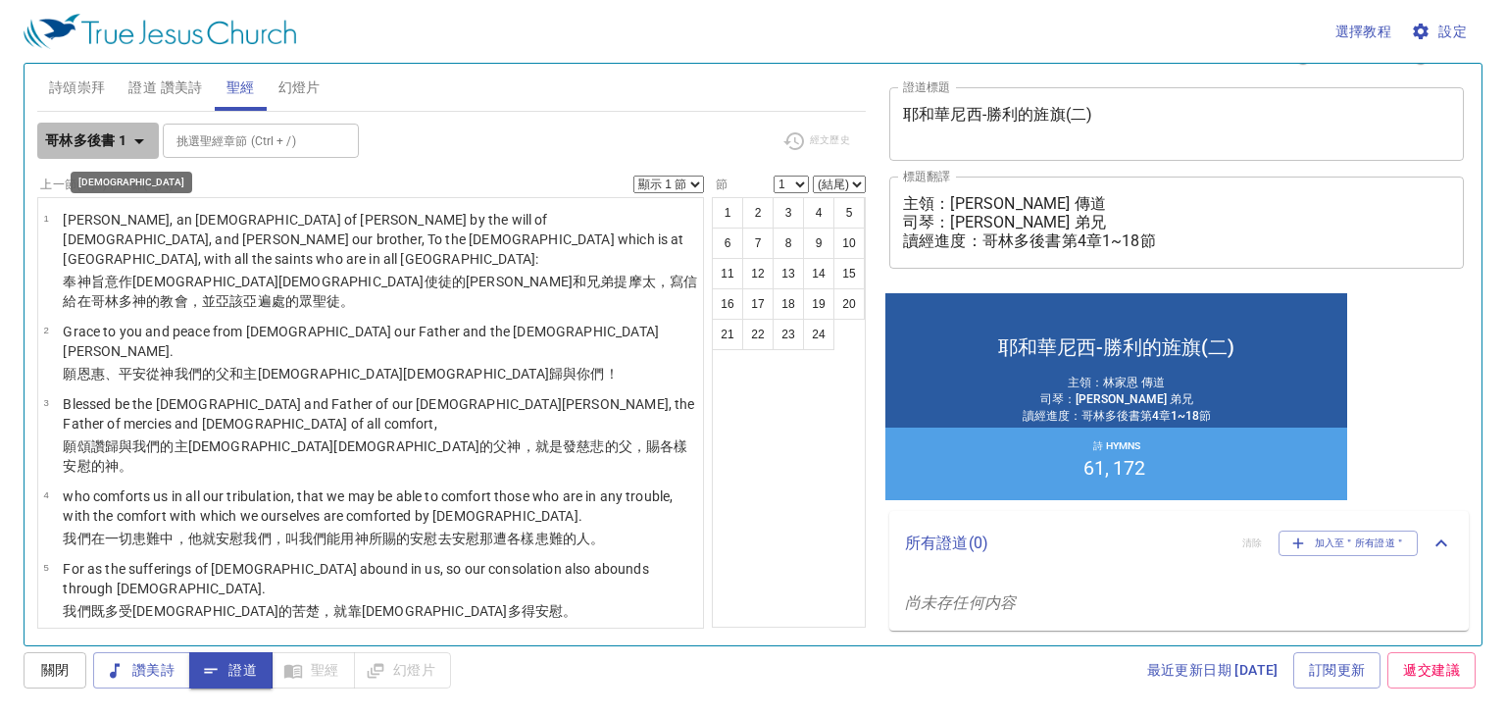 This screenshot has height=715, width=1506. I want to click on wg3870: 那遭, so click(541, 538).